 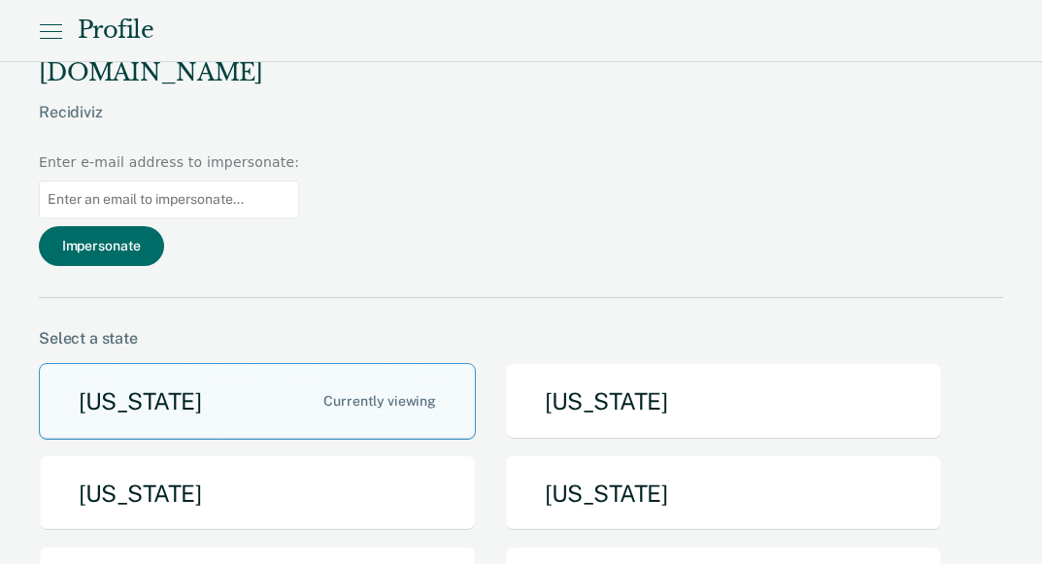 What do you see at coordinates (169, 199) in the screenshot?
I see `input: Enter an email to impersonate...` at bounding box center [169, 199].